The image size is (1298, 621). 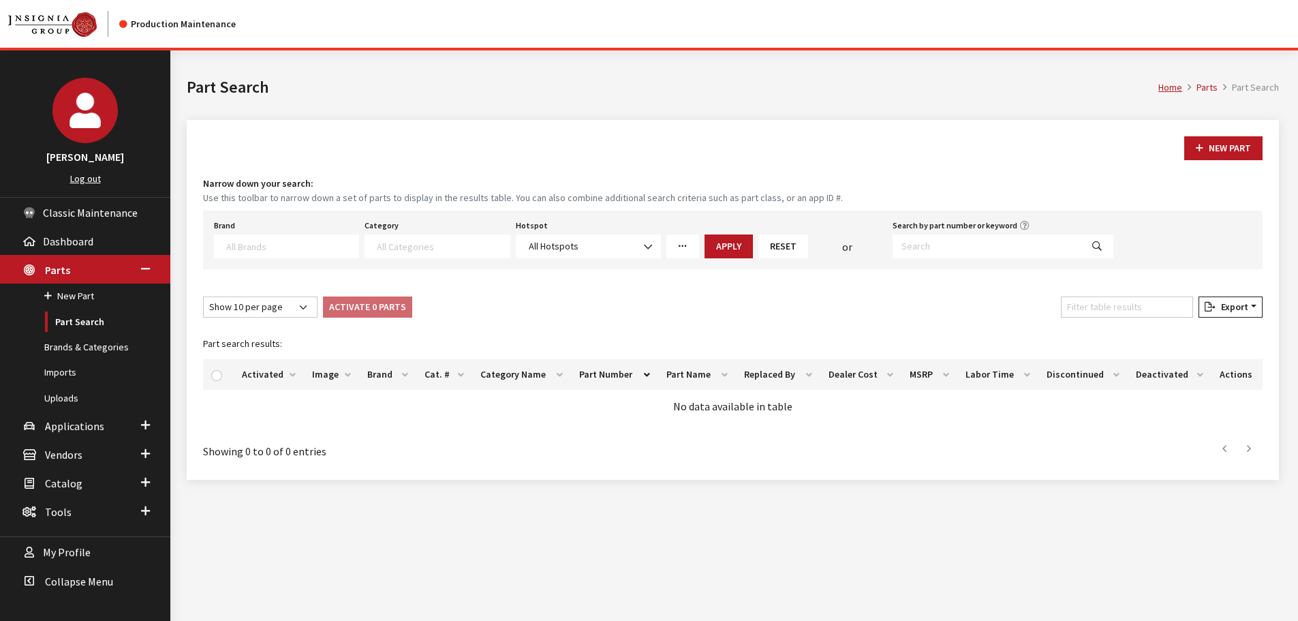 I want to click on img: Cheyenne Dorton, so click(x=85, y=110).